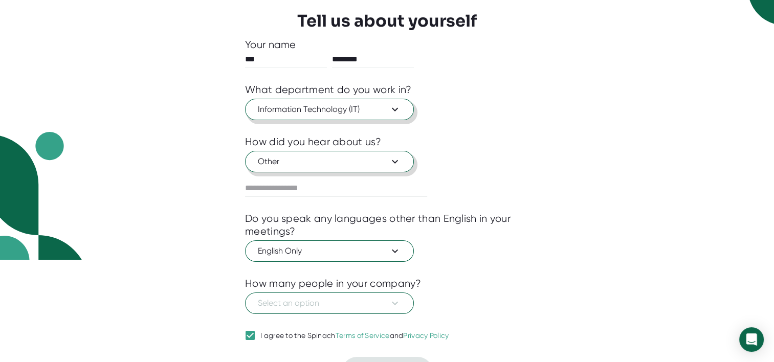  I want to click on span: Information Technology (IT), so click(330, 110).